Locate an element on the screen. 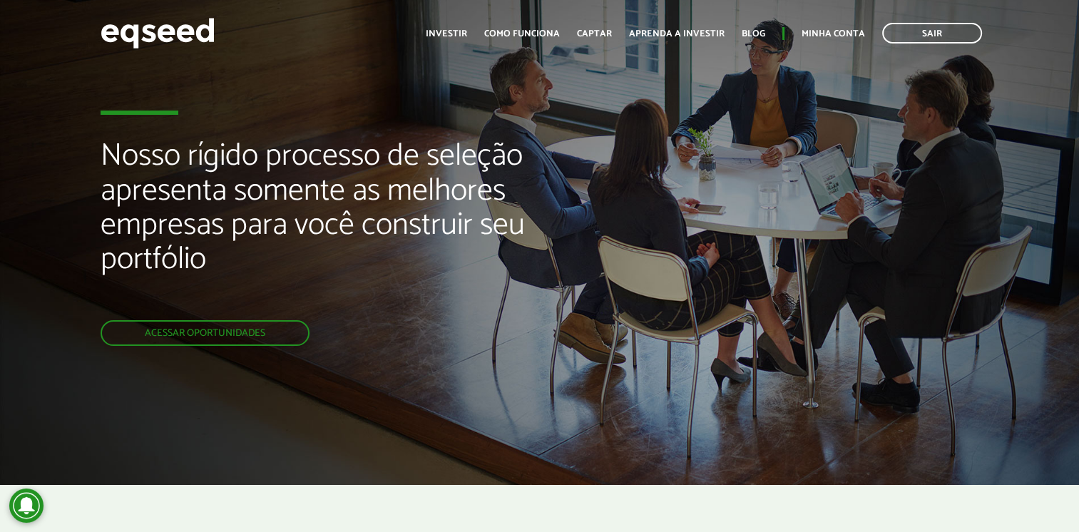 The width and height of the screenshot is (1079, 532). a: Como funciona is located at coordinates (522, 34).